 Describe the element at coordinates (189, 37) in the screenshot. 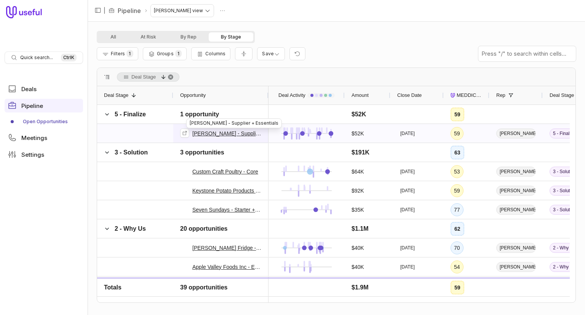

I see `button: By Rep` at that location.